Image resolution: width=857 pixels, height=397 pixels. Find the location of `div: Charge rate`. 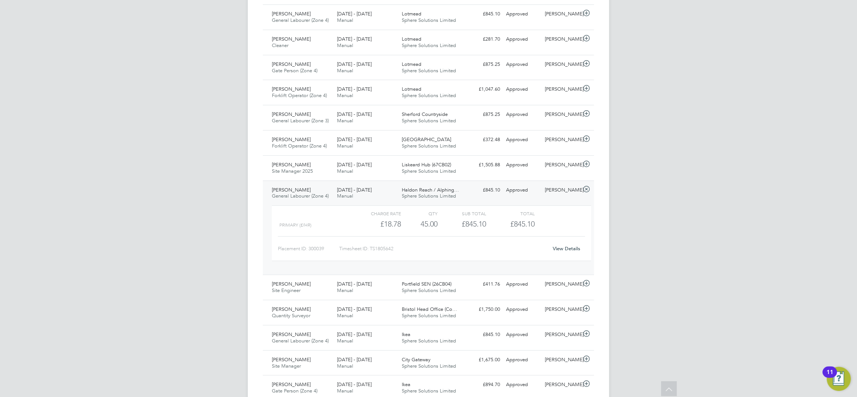

div: Charge rate is located at coordinates (377, 214).